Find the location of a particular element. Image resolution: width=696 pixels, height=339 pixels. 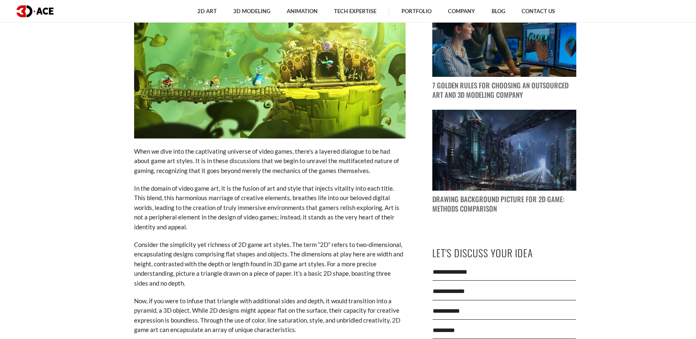

p: Let's Discuss Your Idea is located at coordinates (504, 253).